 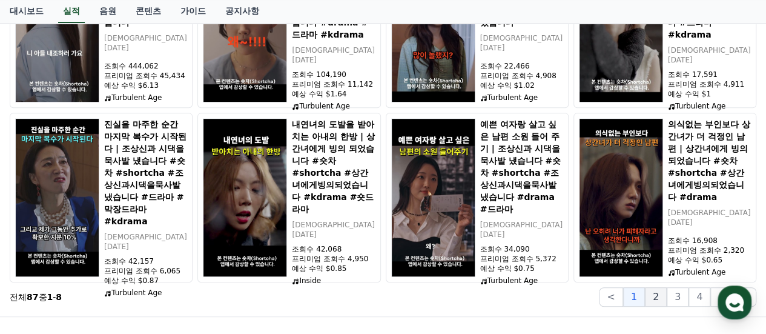 What do you see at coordinates (333, 280) in the screenshot?
I see `p: Inside` at bounding box center [333, 280].